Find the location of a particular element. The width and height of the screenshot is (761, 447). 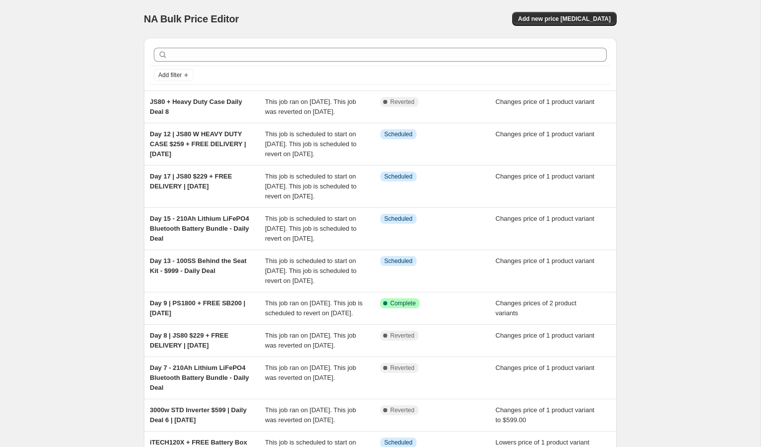

button: Add filter is located at coordinates (174, 75).